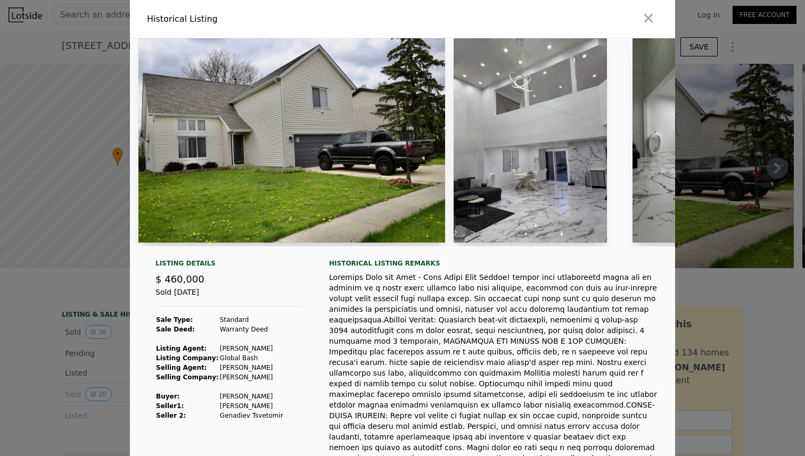 This screenshot has height=456, width=805. I want to click on strong: Buyer :, so click(168, 396).